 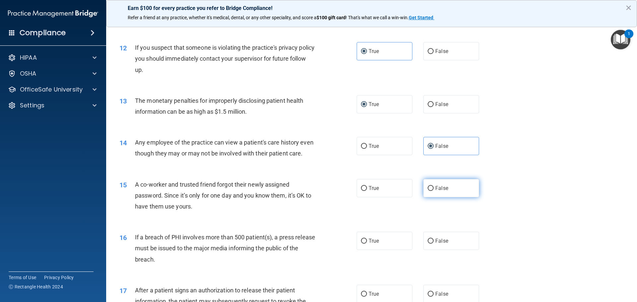 I want to click on span: Ⓒ Rectangle Health 2024, so click(x=36, y=287).